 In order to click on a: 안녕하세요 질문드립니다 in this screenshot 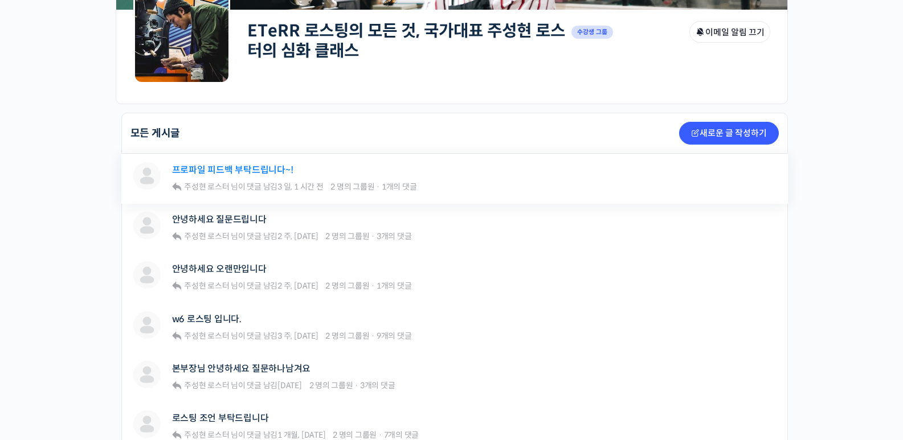, I will do `click(219, 219)`.